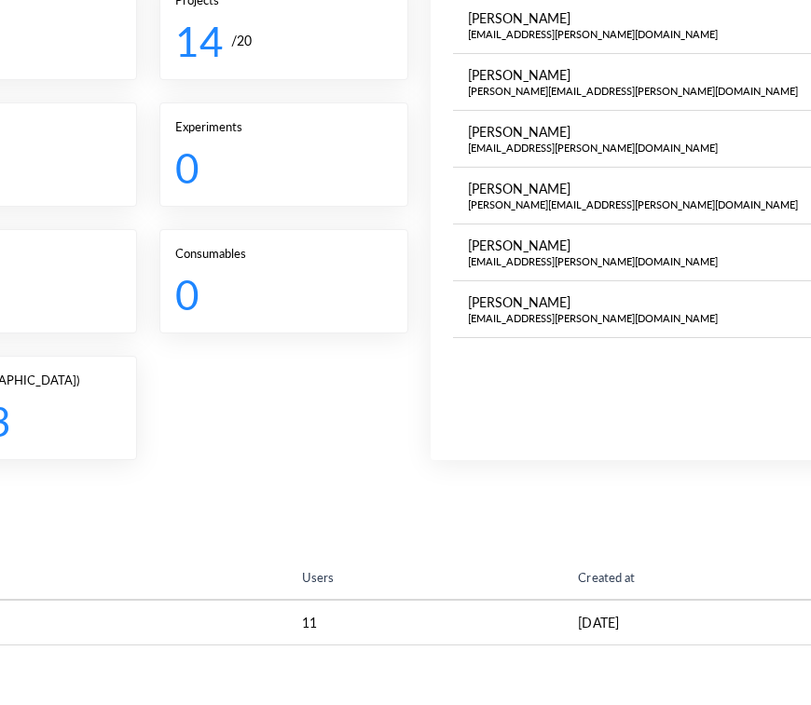 Image resolution: width=811 pixels, height=705 pixels. I want to click on div: / 20, so click(241, 40).